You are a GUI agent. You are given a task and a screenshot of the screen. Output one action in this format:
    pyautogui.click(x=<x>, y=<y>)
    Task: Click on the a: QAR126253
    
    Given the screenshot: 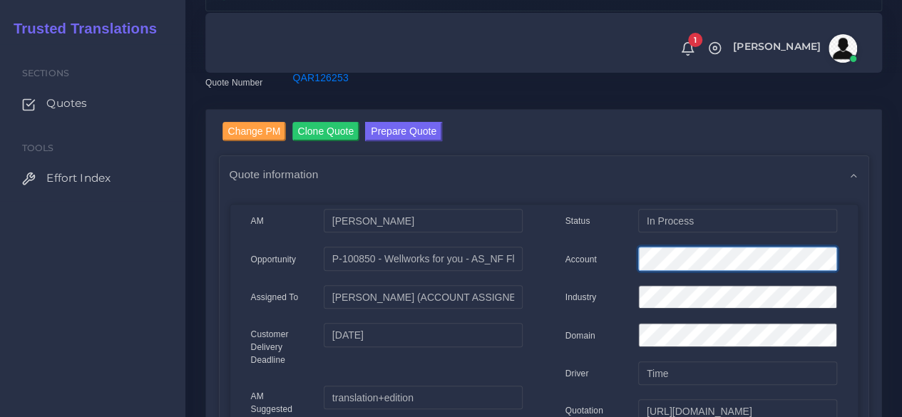 What is the action you would take?
    pyautogui.click(x=320, y=78)
    